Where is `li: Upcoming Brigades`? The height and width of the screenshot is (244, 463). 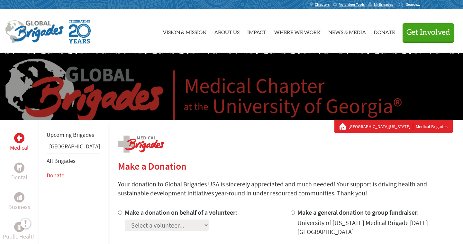
li: Upcoming Brigades is located at coordinates (73, 135).